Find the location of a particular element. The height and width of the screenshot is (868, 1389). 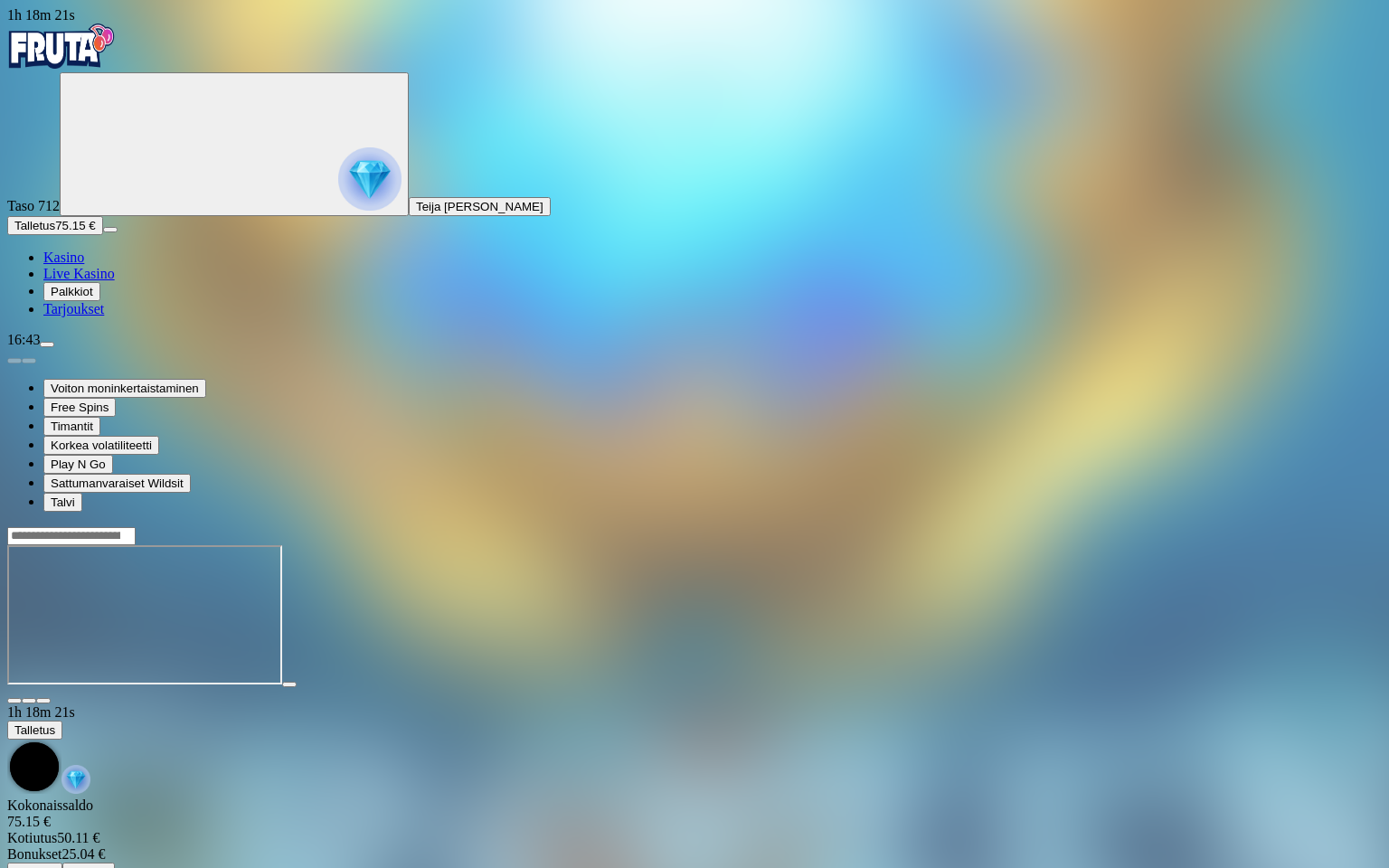

button: Play N Go is located at coordinates (78, 464).